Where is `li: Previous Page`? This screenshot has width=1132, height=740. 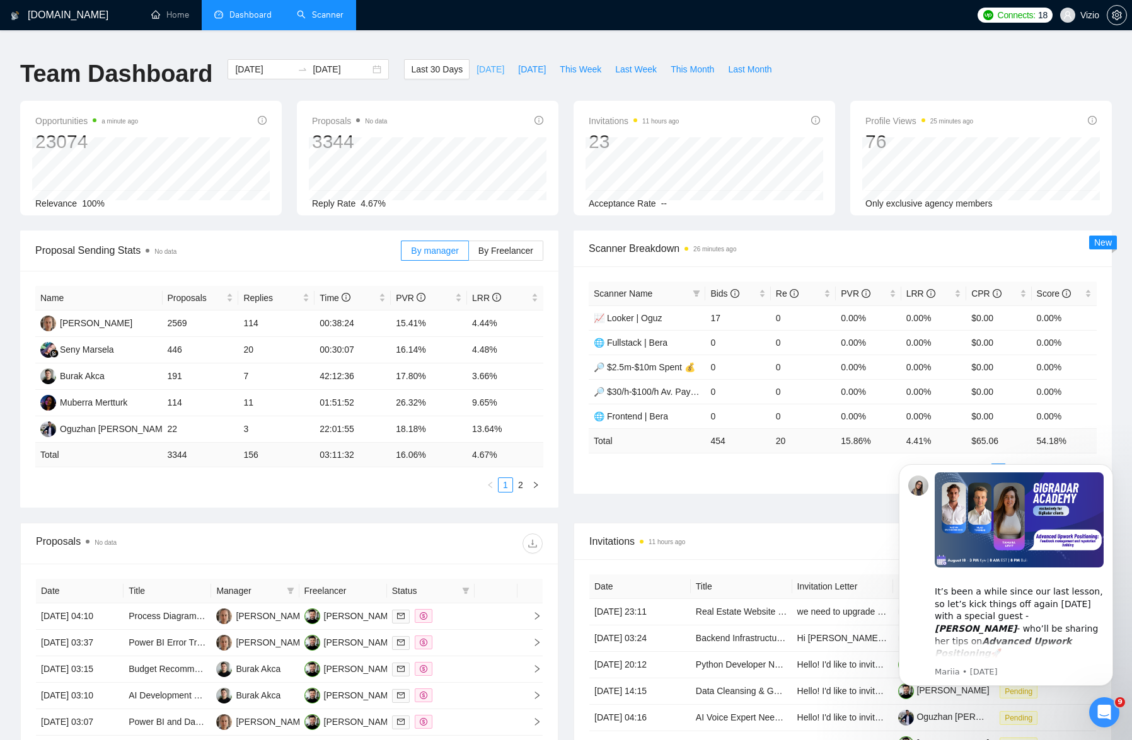
li: Previous Page is located at coordinates (490, 485).